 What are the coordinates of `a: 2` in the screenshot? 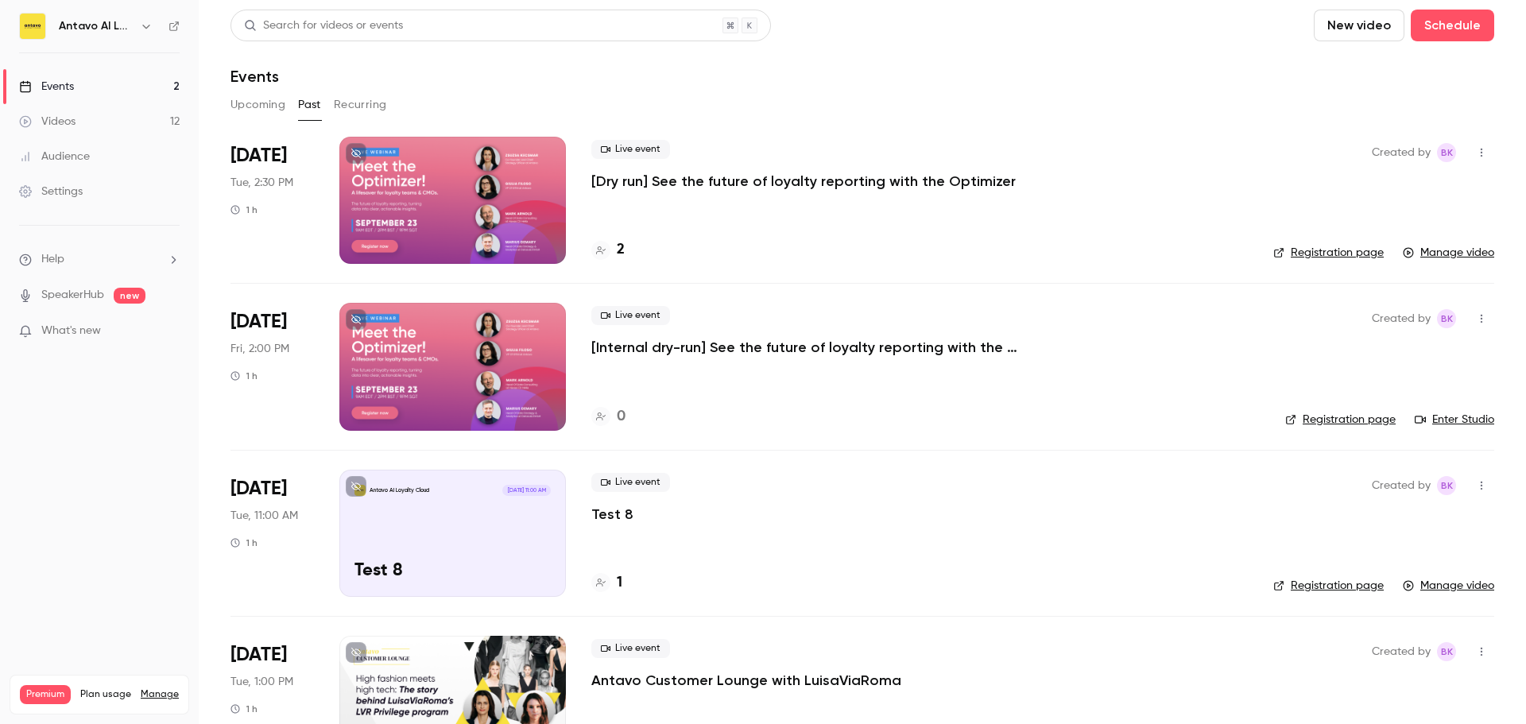 It's located at (608, 250).